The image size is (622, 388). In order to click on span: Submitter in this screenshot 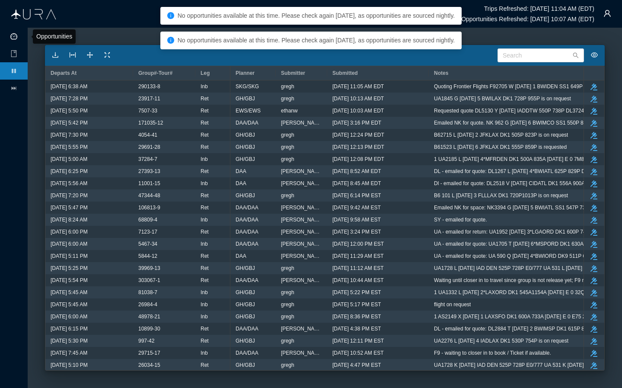, I will do `click(293, 73)`.